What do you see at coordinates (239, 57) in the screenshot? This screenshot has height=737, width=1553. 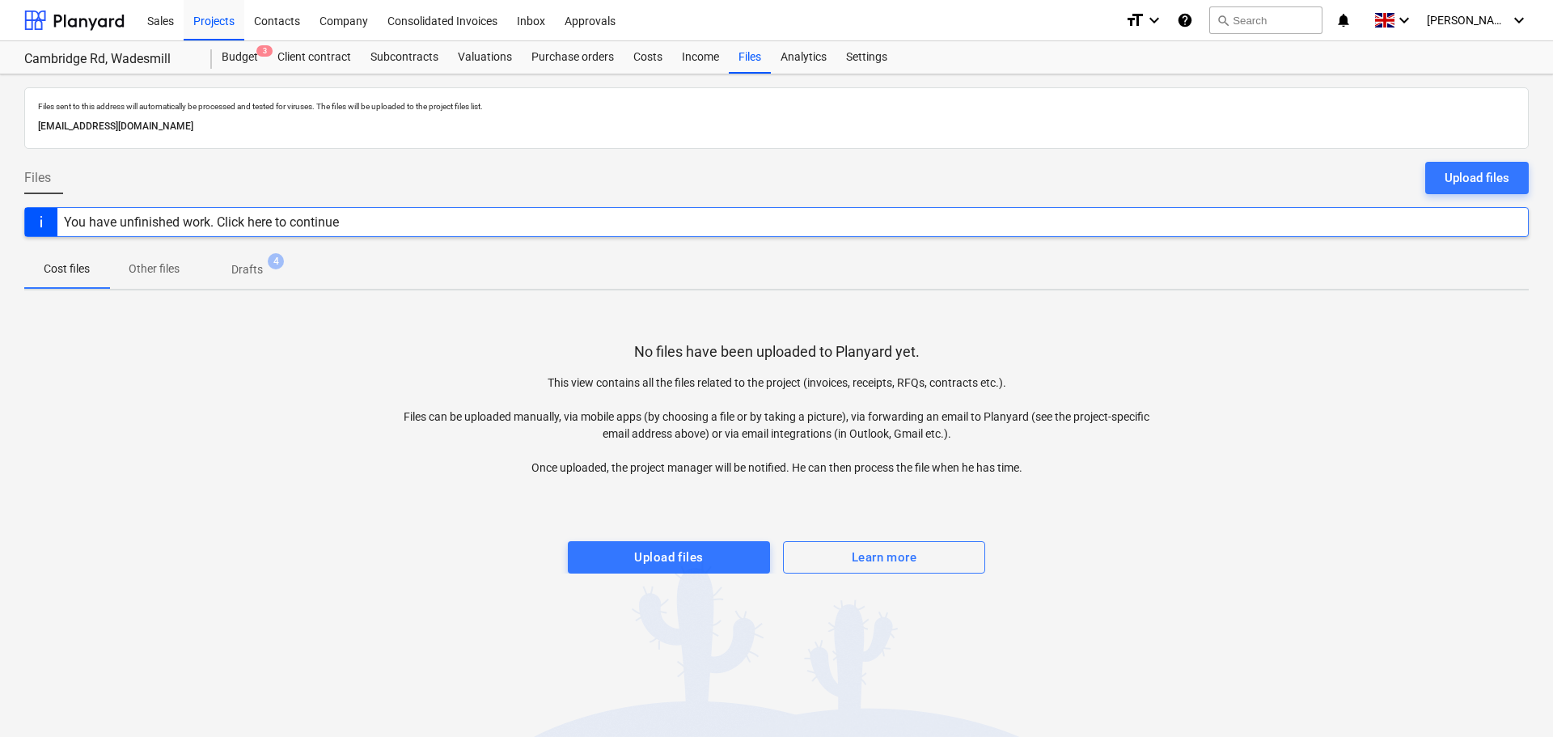 I see `div: Budget` at bounding box center [239, 57].